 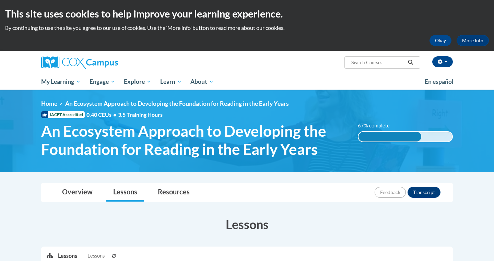 What do you see at coordinates (441, 41) in the screenshot?
I see `button: Okay` at bounding box center [441, 41].